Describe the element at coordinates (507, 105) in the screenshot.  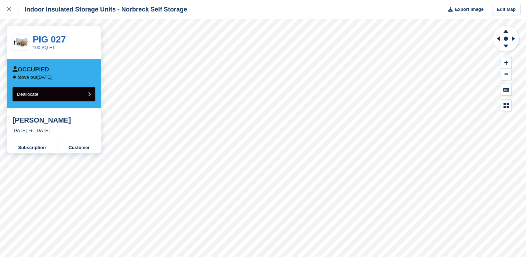
I see `button: Map Legend` at that location.